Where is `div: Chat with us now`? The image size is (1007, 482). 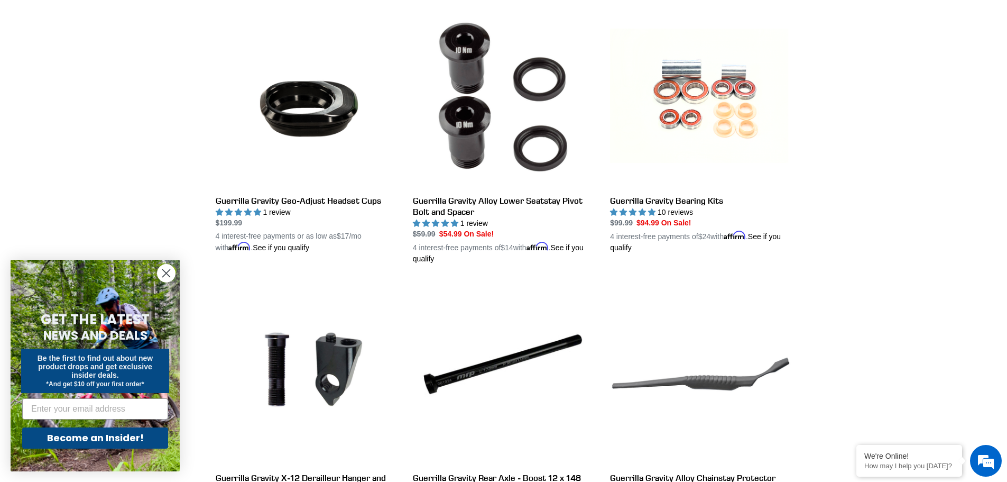
div: Chat with us now is located at coordinates (132, 66).